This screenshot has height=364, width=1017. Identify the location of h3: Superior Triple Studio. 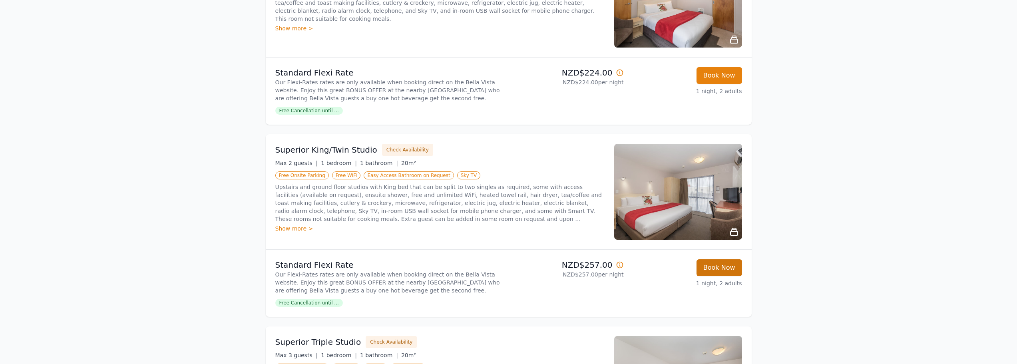
(318, 342).